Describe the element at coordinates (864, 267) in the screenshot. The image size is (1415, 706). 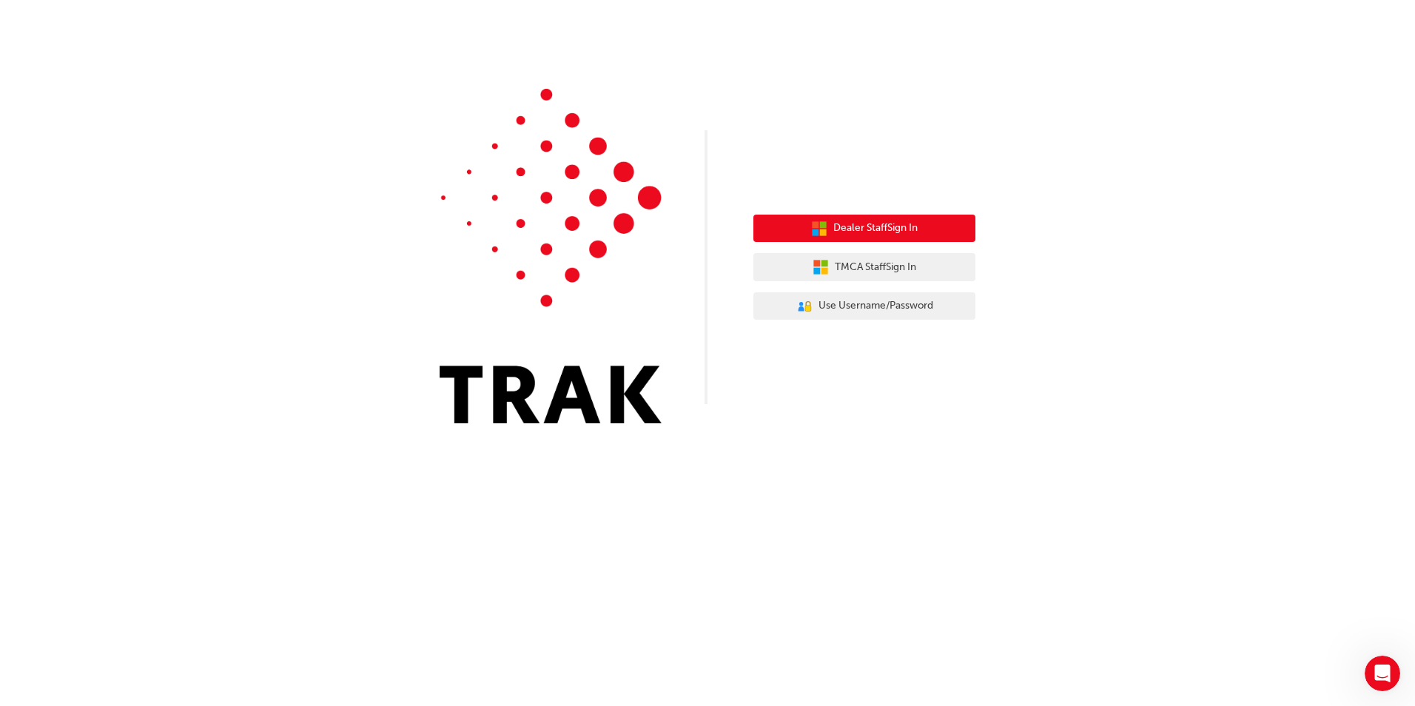
I see `button: TMCA StaffSign In` at that location.